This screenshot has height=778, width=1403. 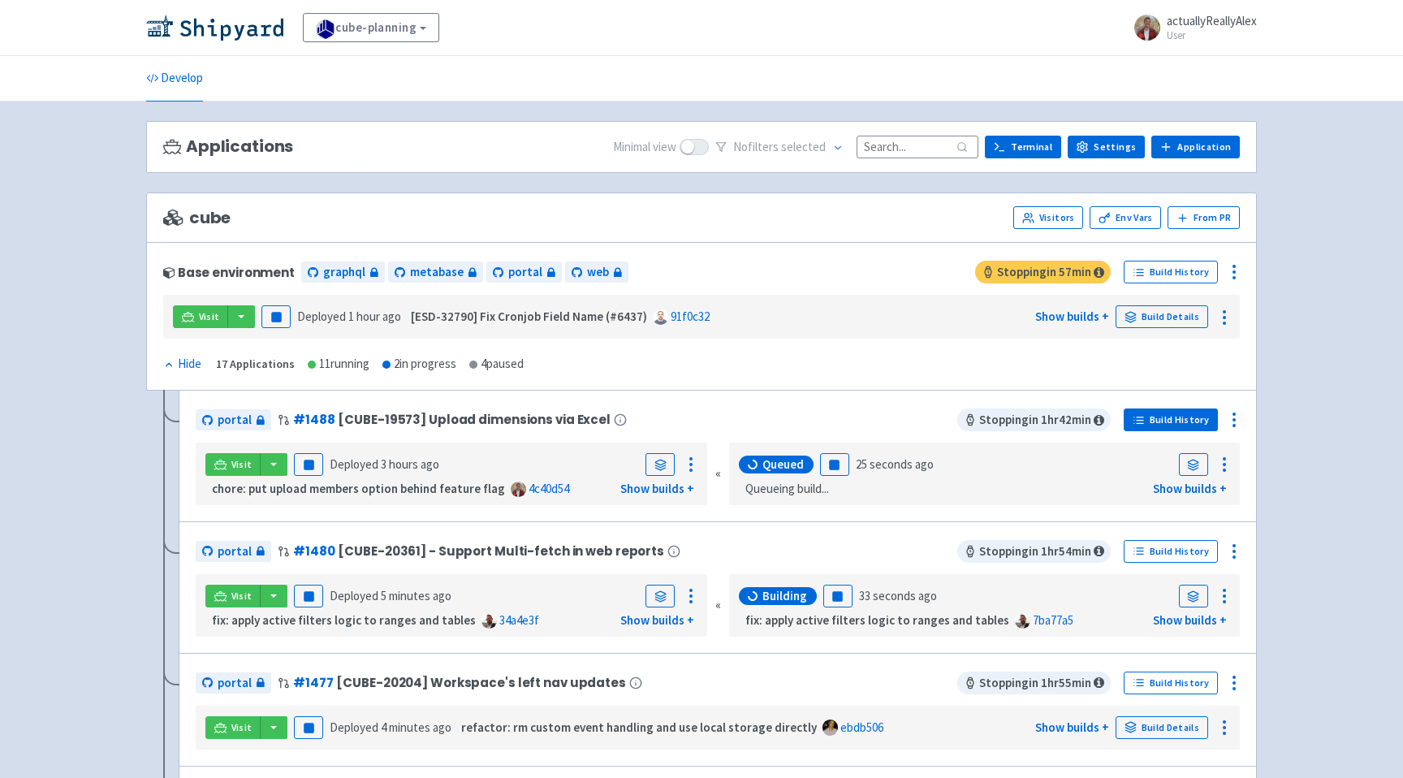 I want to click on span: actuallyReallyAlex, so click(x=1211, y=20).